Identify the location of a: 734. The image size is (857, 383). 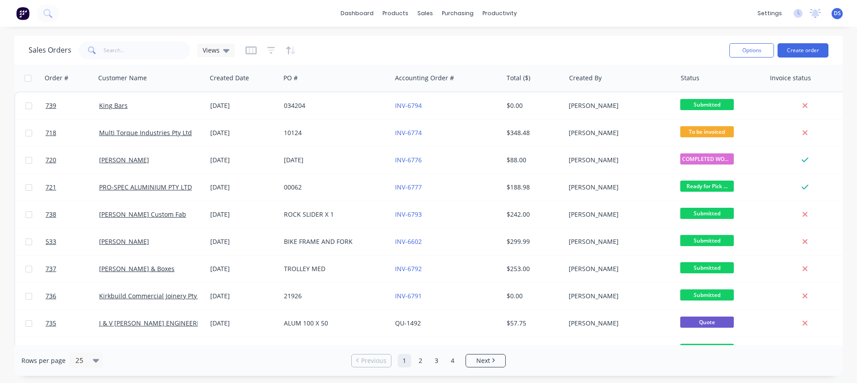
(72, 351).